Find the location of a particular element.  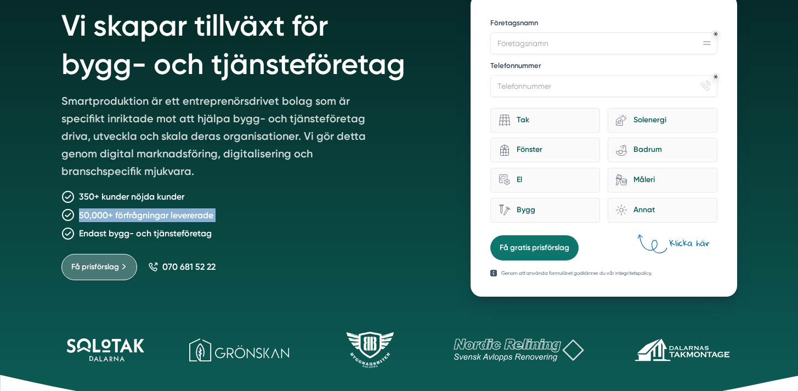

label: Telefonnummer is located at coordinates (604, 67).